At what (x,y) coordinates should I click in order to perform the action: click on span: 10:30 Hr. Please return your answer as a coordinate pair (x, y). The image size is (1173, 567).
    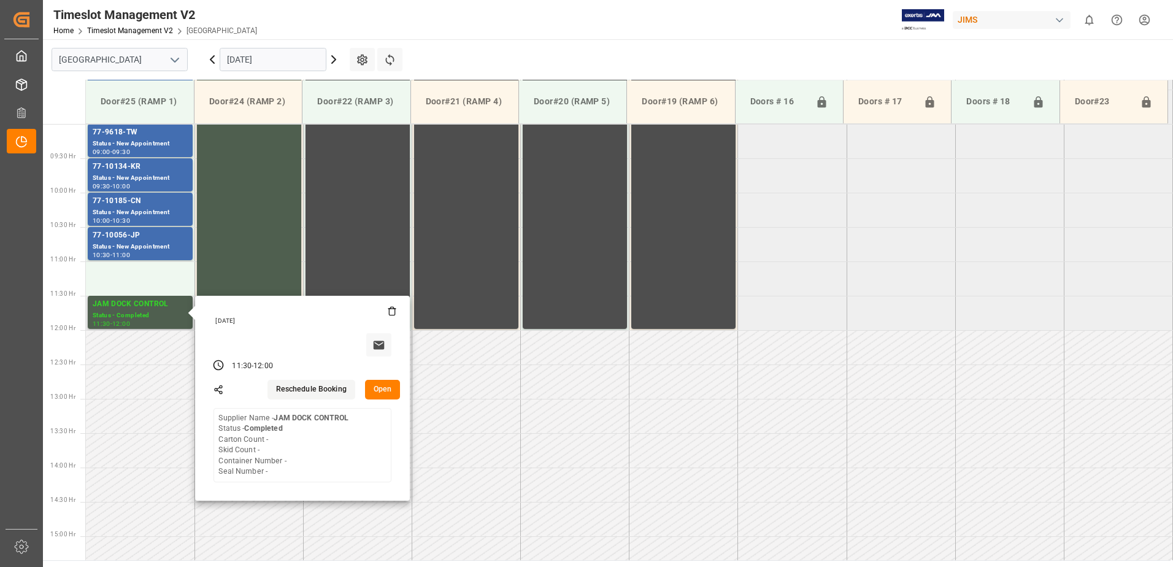
    Looking at the image, I should click on (63, 224).